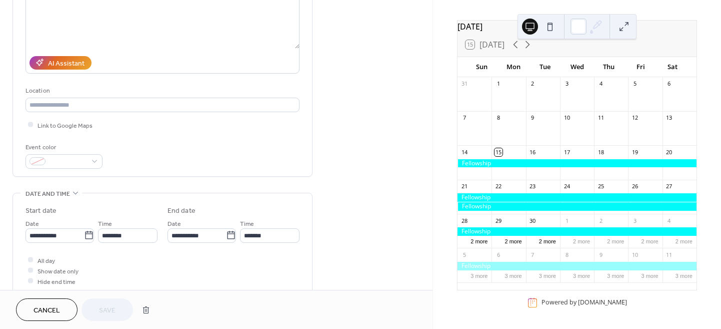 This screenshot has width=721, height=329. Describe the element at coordinates (47, 309) in the screenshot. I see `a: Cancel` at that location.